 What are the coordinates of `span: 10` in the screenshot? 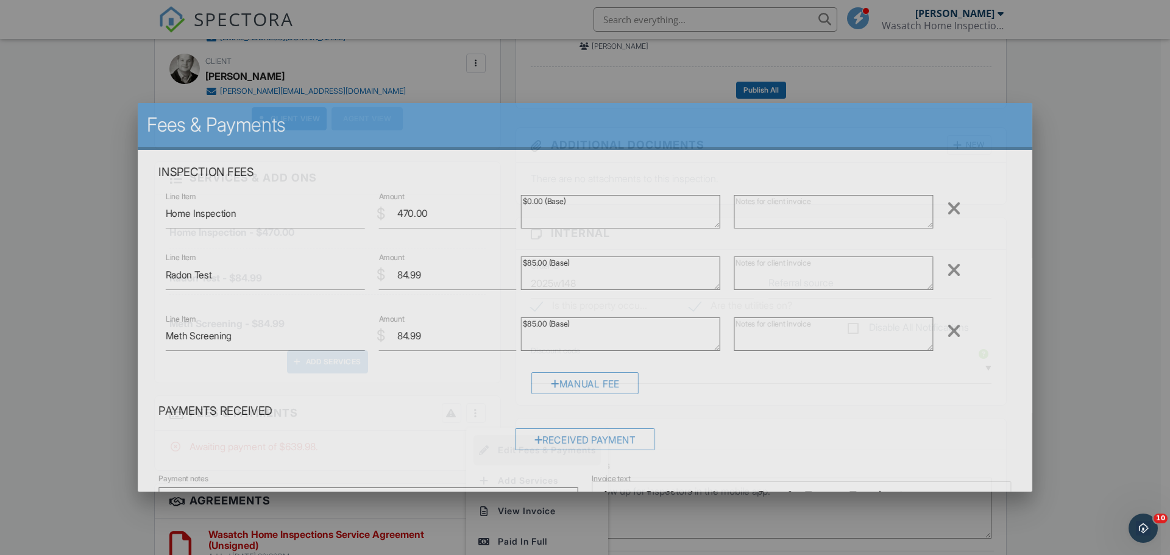 It's located at (1160, 518).